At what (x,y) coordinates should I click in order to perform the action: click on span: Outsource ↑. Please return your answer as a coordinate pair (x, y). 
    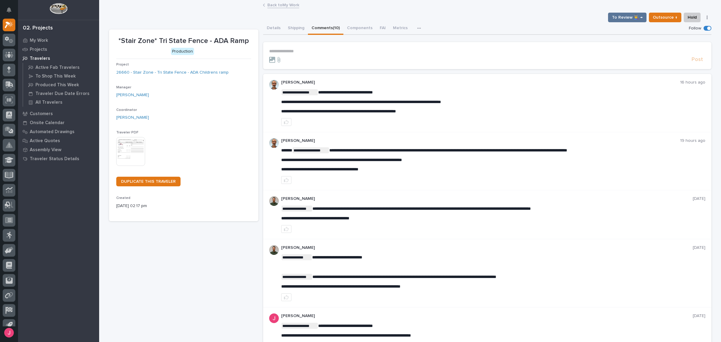
    Looking at the image, I should click on (665, 17).